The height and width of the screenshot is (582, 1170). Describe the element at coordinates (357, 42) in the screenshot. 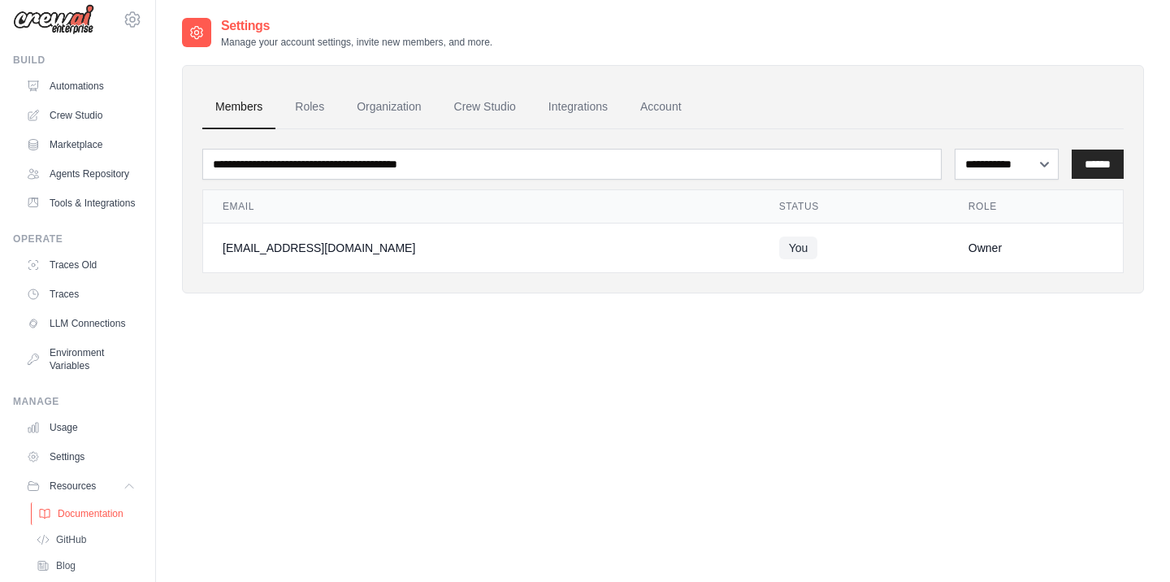

I see `p: Manage your account settings, invite new members, and more.` at that location.